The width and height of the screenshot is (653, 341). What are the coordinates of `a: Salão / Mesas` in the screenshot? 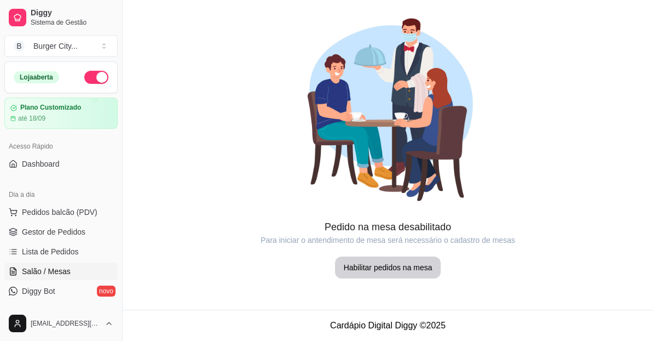 It's located at (61, 271).